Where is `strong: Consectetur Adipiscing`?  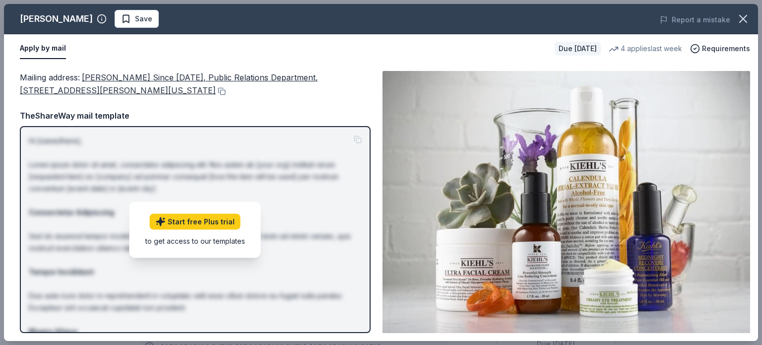
strong: Consectetur Adipiscing is located at coordinates (71, 212).